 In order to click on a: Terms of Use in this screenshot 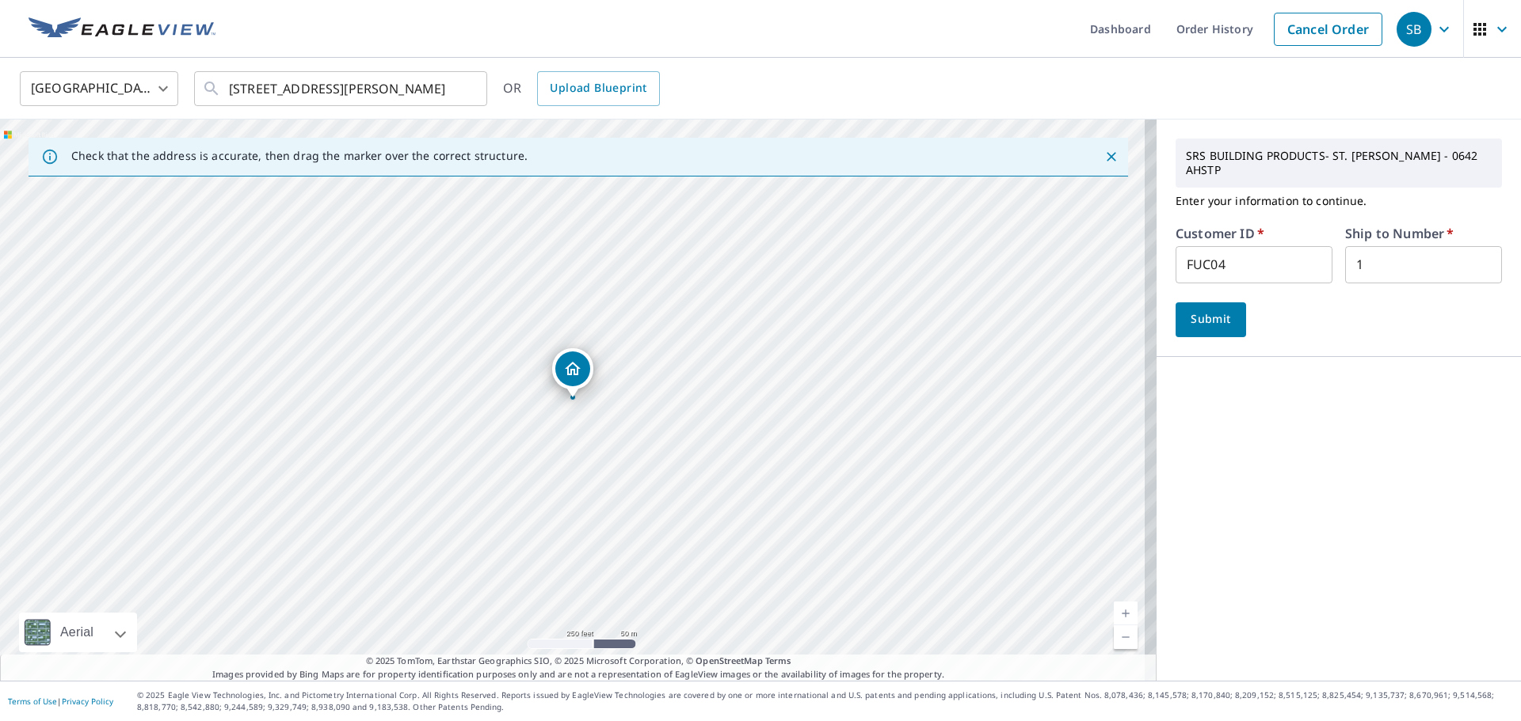, I will do `click(32, 702)`.